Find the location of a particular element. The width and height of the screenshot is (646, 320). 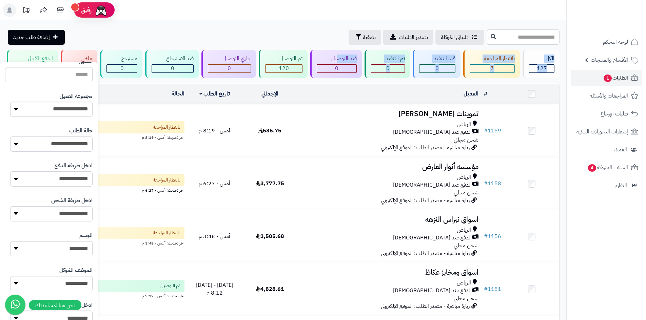

span: تم التوصيل is located at coordinates (170, 286).